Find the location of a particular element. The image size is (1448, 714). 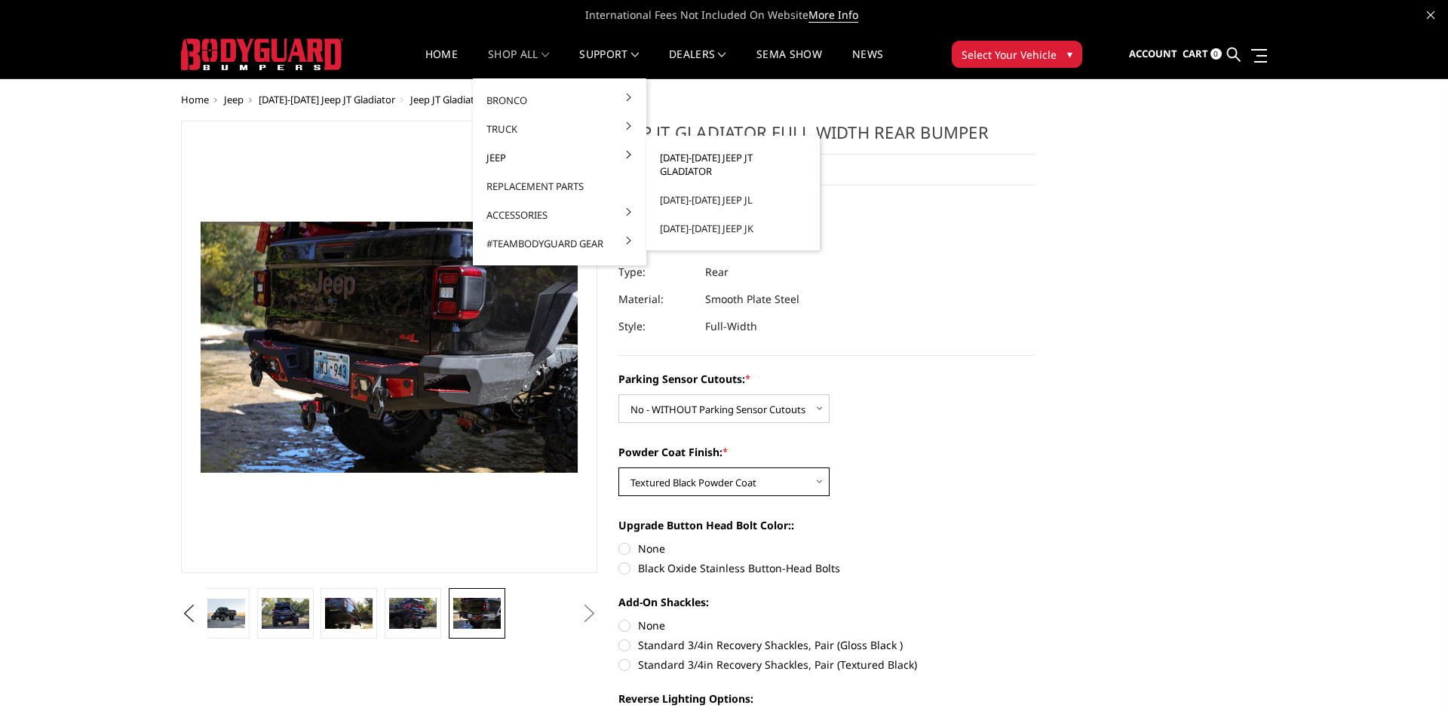

a: News is located at coordinates (867, 63).